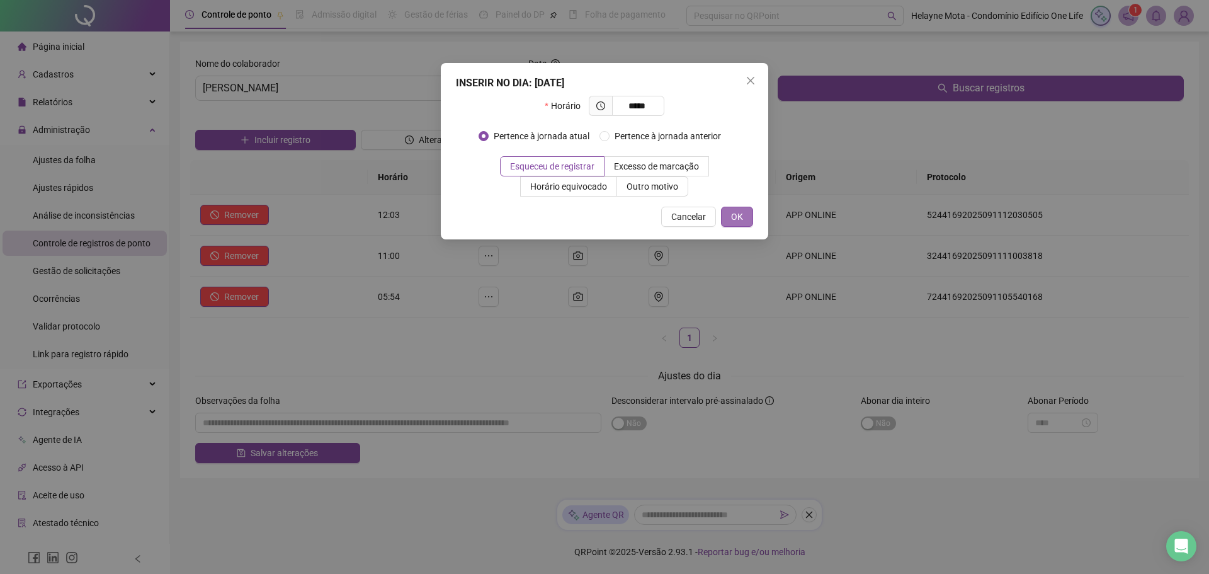 This screenshot has width=1209, height=574. What do you see at coordinates (542, 136) in the screenshot?
I see `span: Pertence à jornada atual` at bounding box center [542, 136].